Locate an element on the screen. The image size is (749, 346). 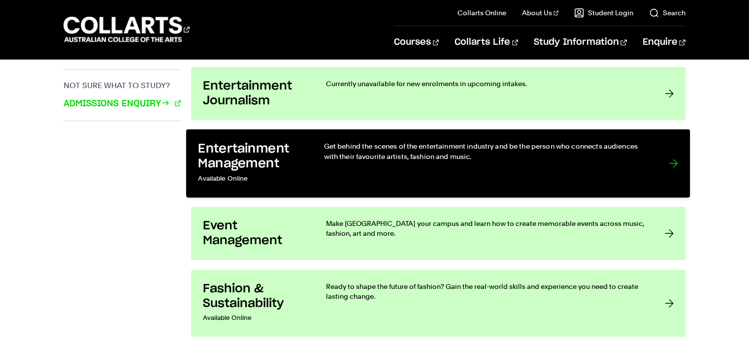
h3: Entertainment Journalism is located at coordinates (255, 94).